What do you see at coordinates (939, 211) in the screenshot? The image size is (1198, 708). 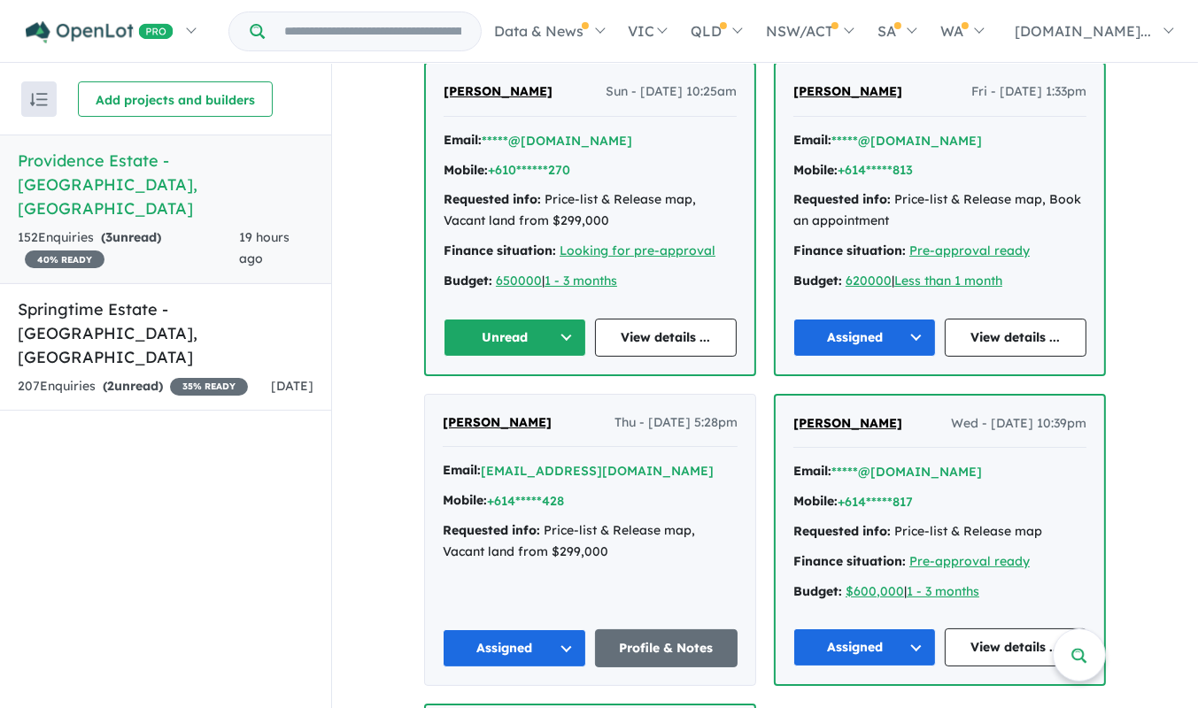 I see `div: Price-list & Release map, Book an appointment` at bounding box center [939, 211].